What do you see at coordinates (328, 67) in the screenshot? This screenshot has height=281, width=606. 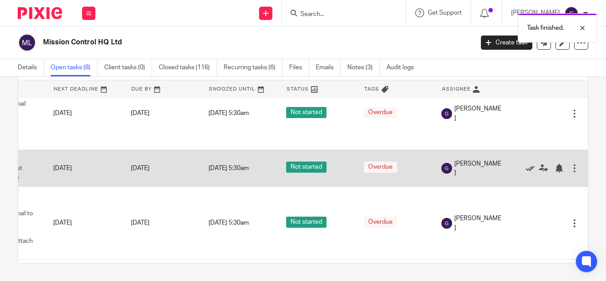 I see `a: Emails` at bounding box center [328, 67].